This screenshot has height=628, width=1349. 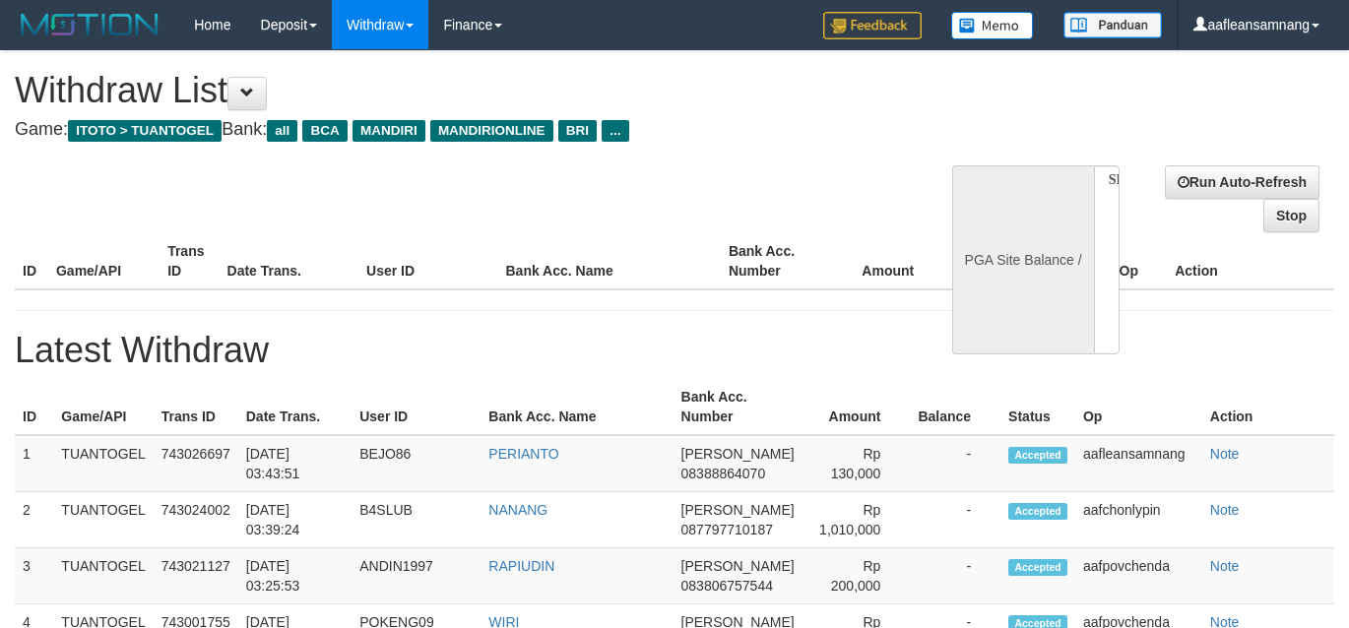 I want to click on td: 1, so click(x=33, y=464).